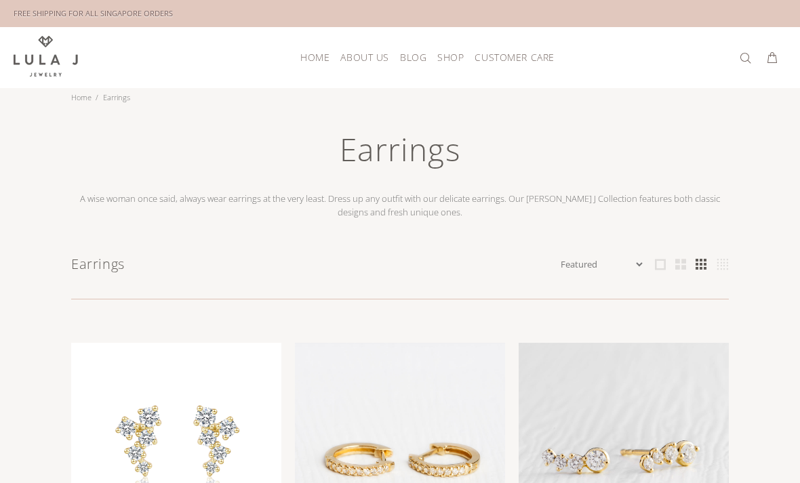  What do you see at coordinates (450, 57) in the screenshot?
I see `span: Shop` at bounding box center [450, 57].